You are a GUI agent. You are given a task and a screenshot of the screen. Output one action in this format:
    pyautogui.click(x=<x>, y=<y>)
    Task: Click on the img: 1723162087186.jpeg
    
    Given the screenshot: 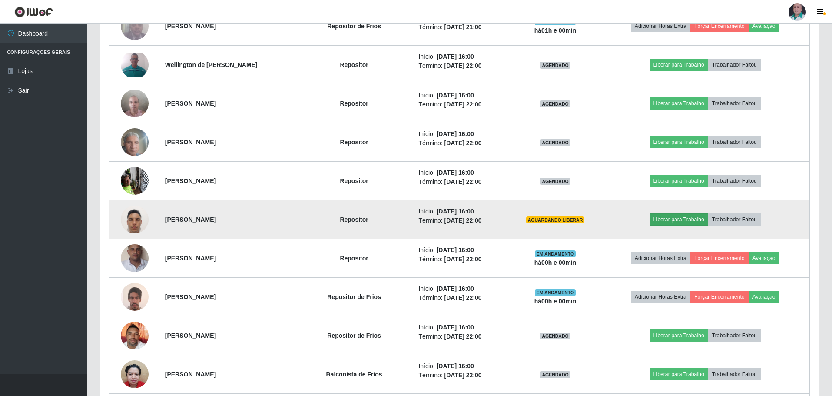 What is the action you would take?
    pyautogui.click(x=135, y=26)
    